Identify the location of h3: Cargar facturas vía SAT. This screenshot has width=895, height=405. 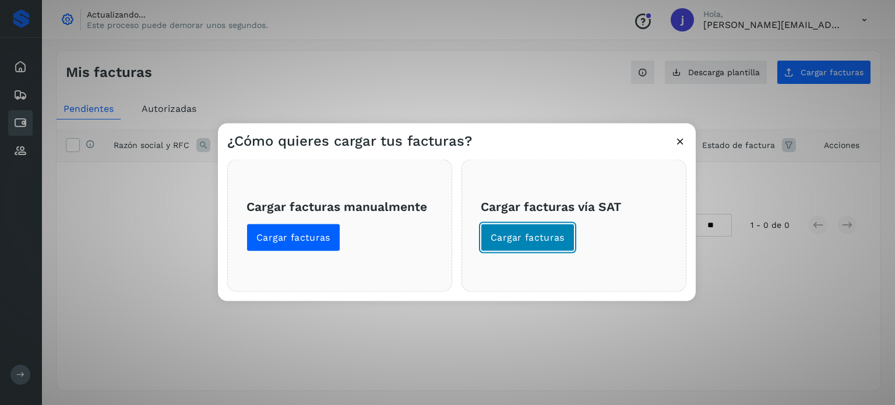
(574, 206).